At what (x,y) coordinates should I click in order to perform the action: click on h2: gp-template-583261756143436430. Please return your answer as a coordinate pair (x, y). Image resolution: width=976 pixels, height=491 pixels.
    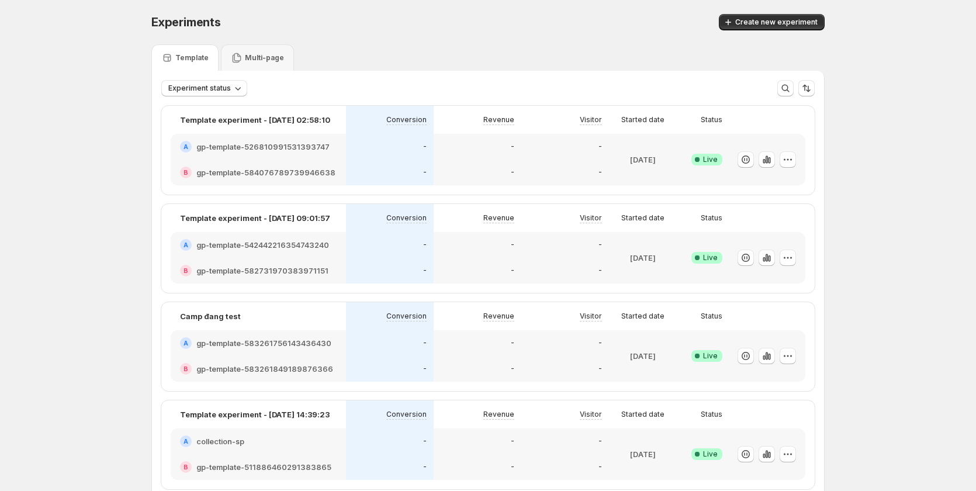
    Looking at the image, I should click on (264, 343).